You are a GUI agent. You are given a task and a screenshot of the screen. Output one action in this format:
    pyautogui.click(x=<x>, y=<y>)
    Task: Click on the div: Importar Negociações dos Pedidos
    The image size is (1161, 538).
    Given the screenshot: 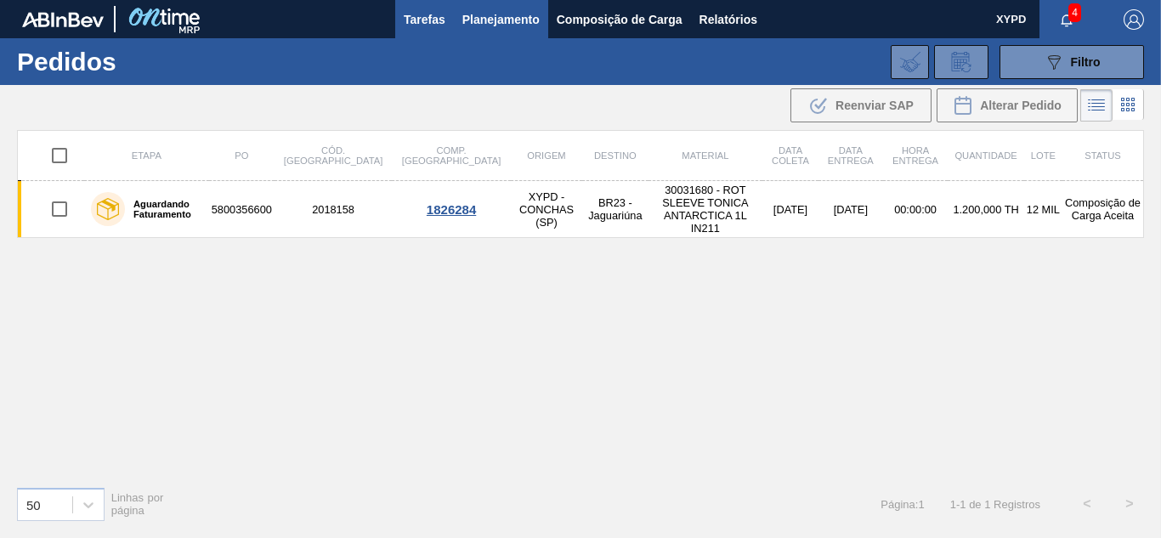 What is the action you would take?
    pyautogui.click(x=910, y=62)
    